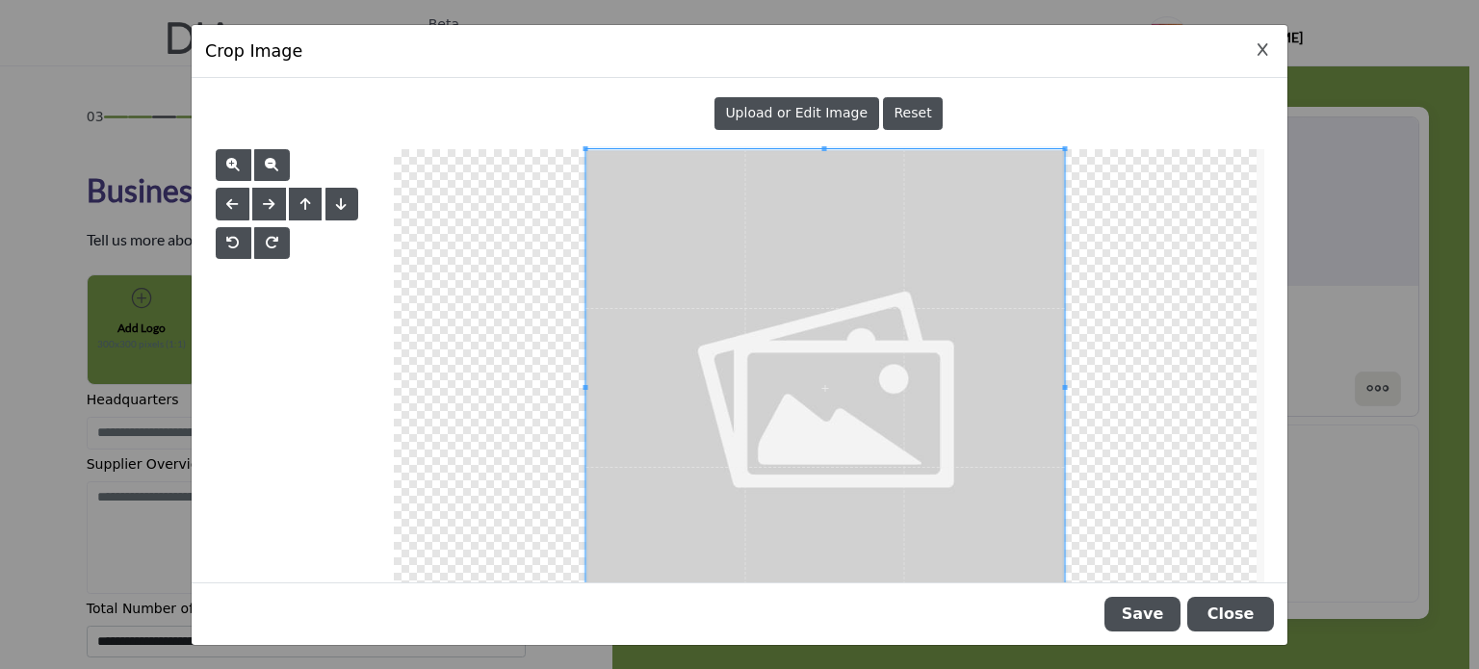 This screenshot has width=1479, height=669. What do you see at coordinates (253, 51) in the screenshot?
I see `h5: Crop Image` at bounding box center [253, 51].